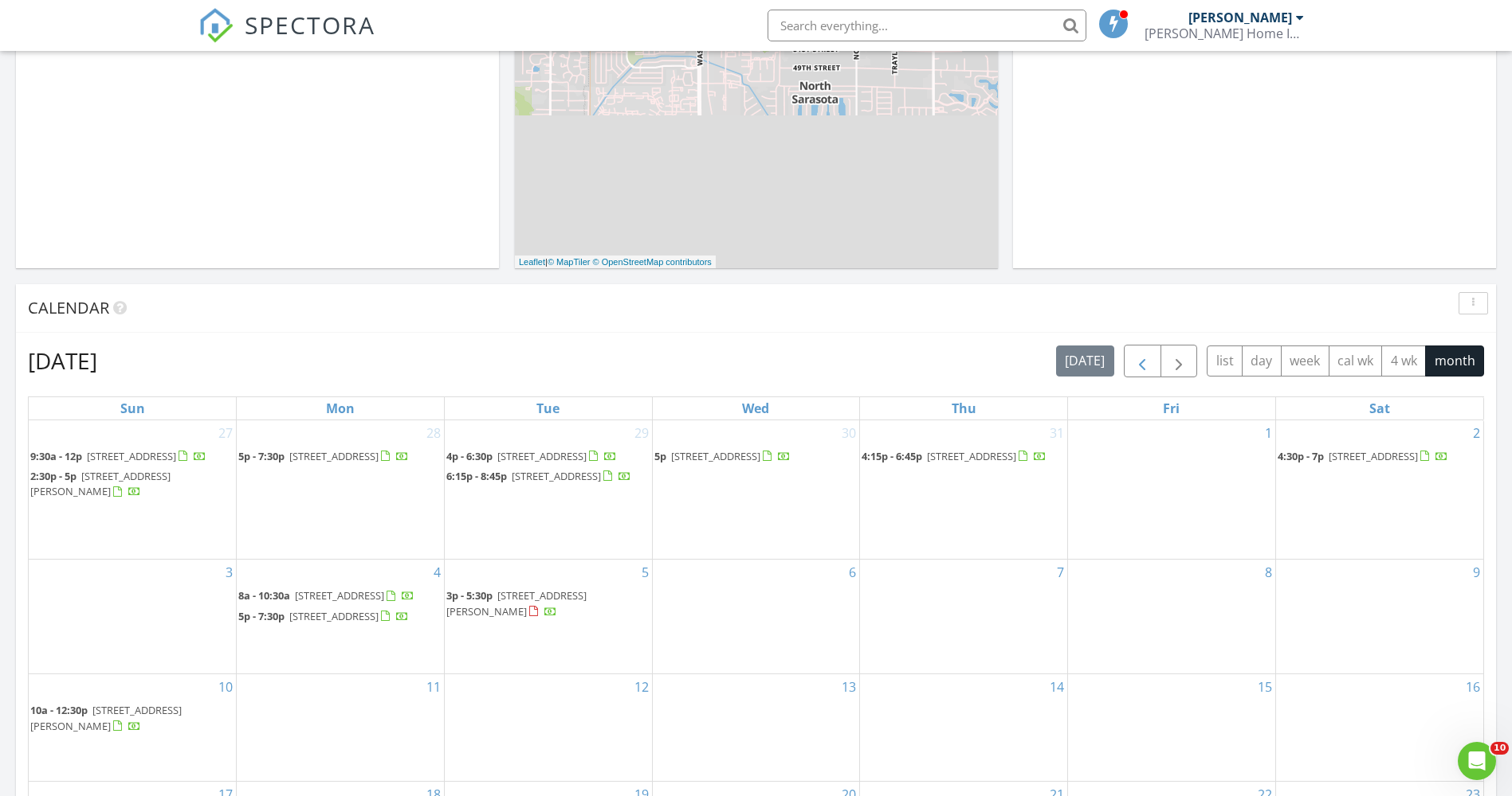 This screenshot has width=1512, height=796. I want to click on a: Go to July 27, 2025, so click(226, 433).